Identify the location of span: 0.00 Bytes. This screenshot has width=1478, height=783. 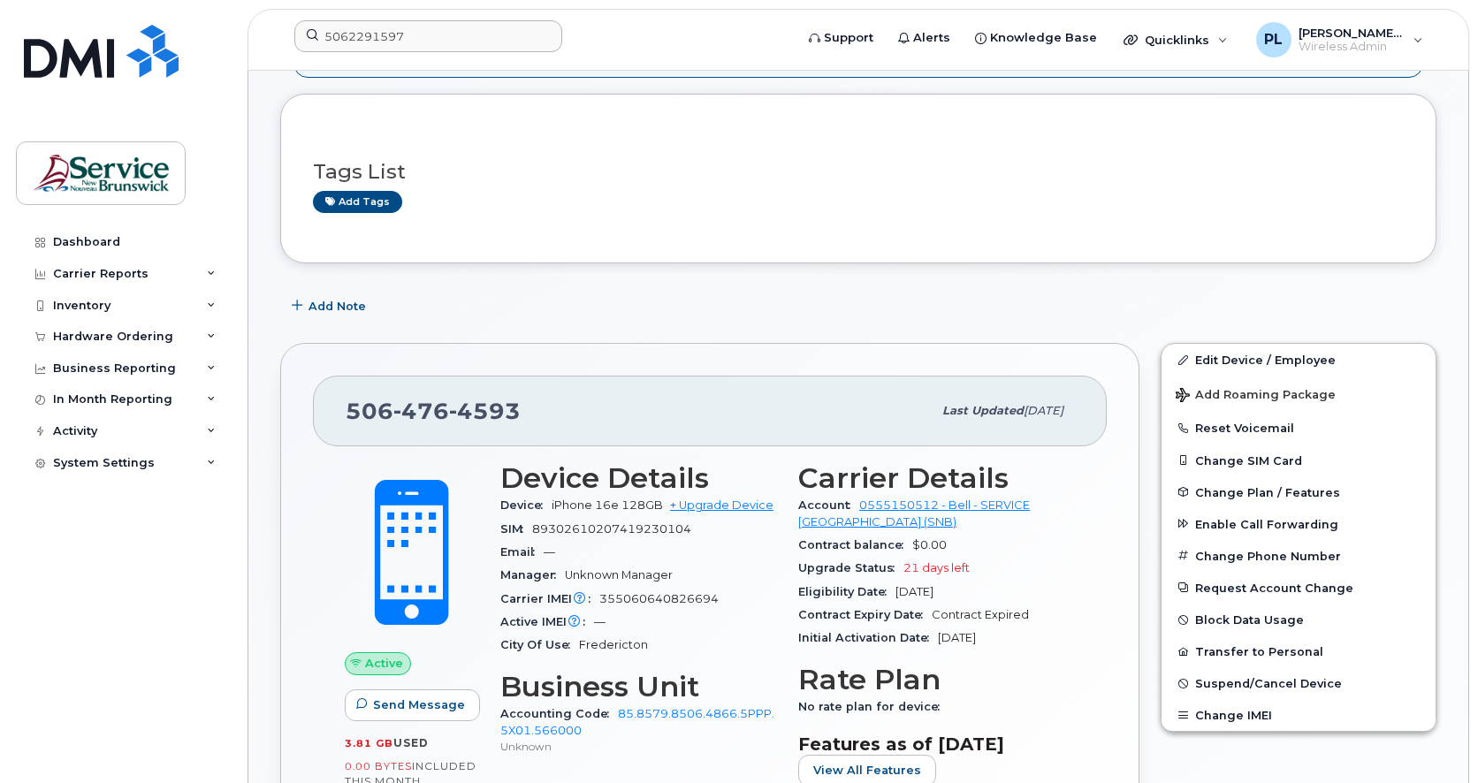
(378, 766).